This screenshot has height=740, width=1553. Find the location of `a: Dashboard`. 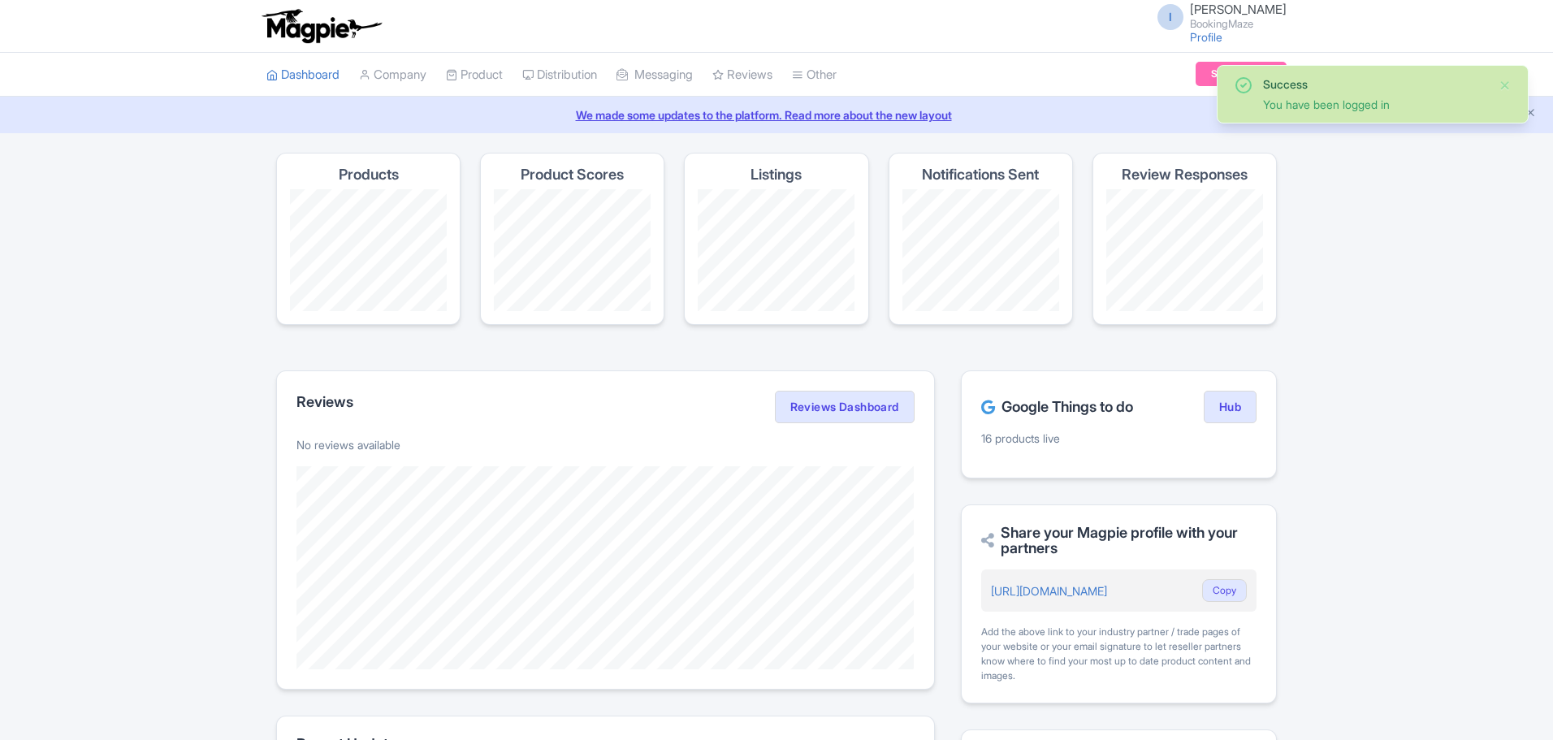

a: Dashboard is located at coordinates (303, 75).